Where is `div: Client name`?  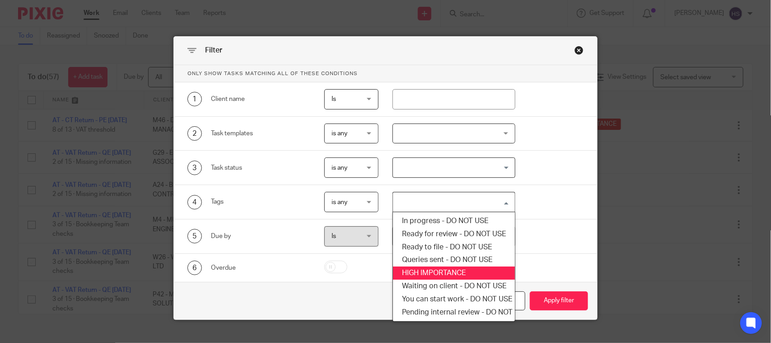 div: Client name is located at coordinates (260, 99).